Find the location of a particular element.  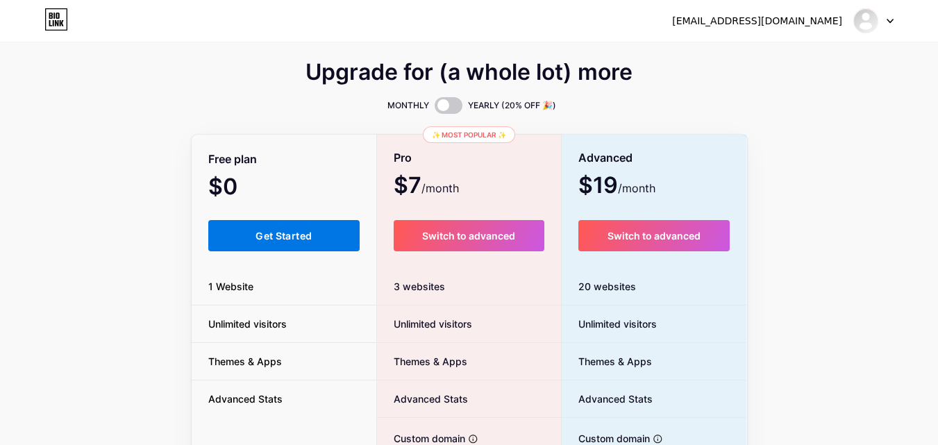

span: $19 is located at coordinates (616, 187).